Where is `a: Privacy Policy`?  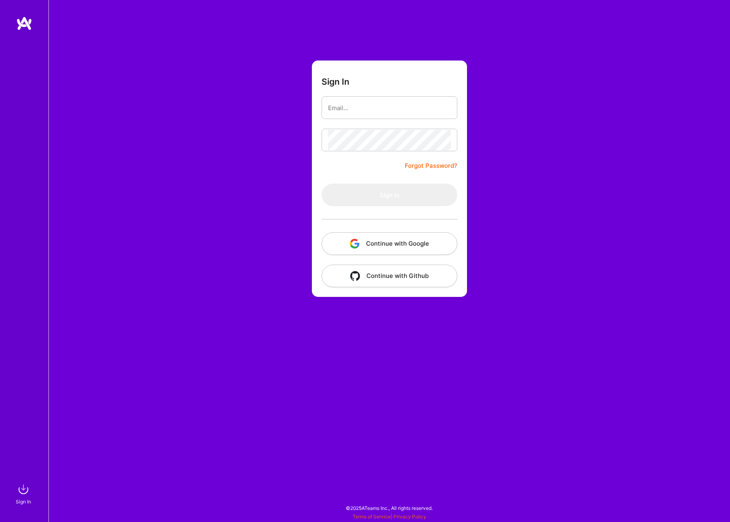 a: Privacy Policy is located at coordinates (409, 517).